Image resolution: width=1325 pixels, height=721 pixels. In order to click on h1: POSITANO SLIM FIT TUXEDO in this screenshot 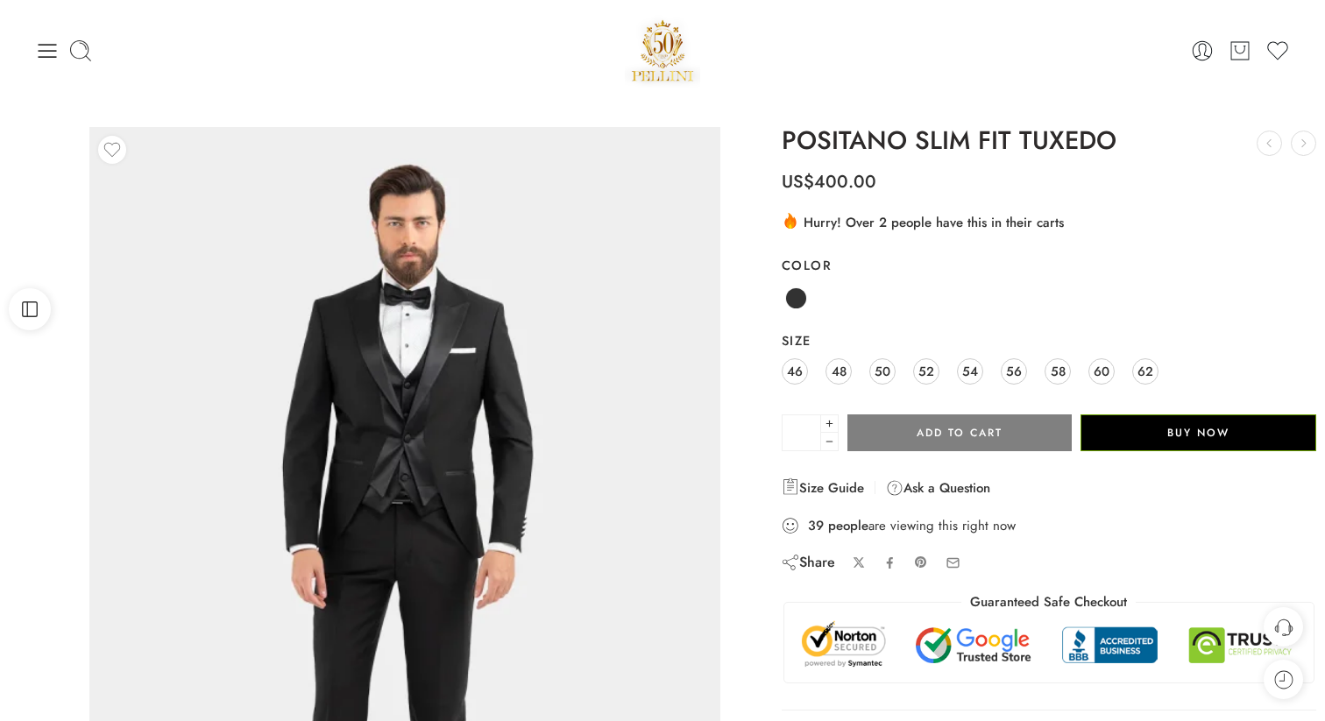, I will do `click(1049, 141)`.